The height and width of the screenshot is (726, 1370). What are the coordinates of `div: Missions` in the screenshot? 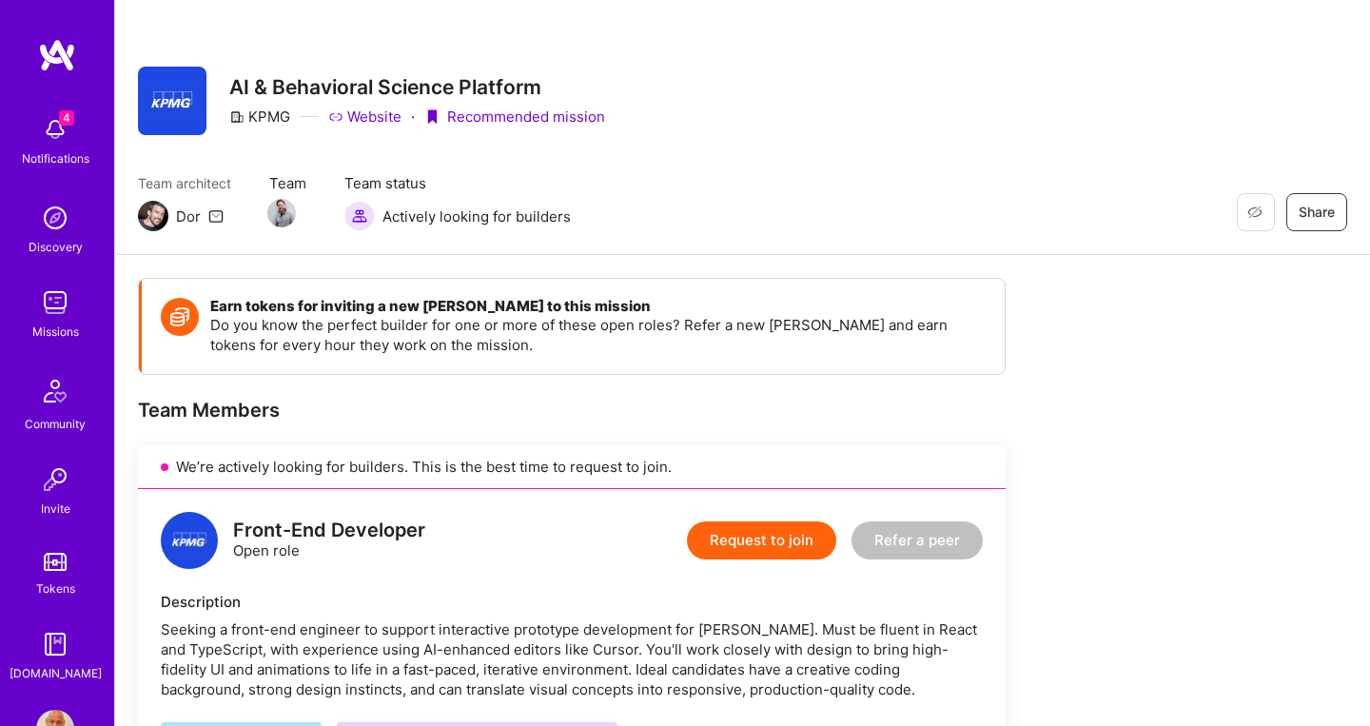 It's located at (55, 331).